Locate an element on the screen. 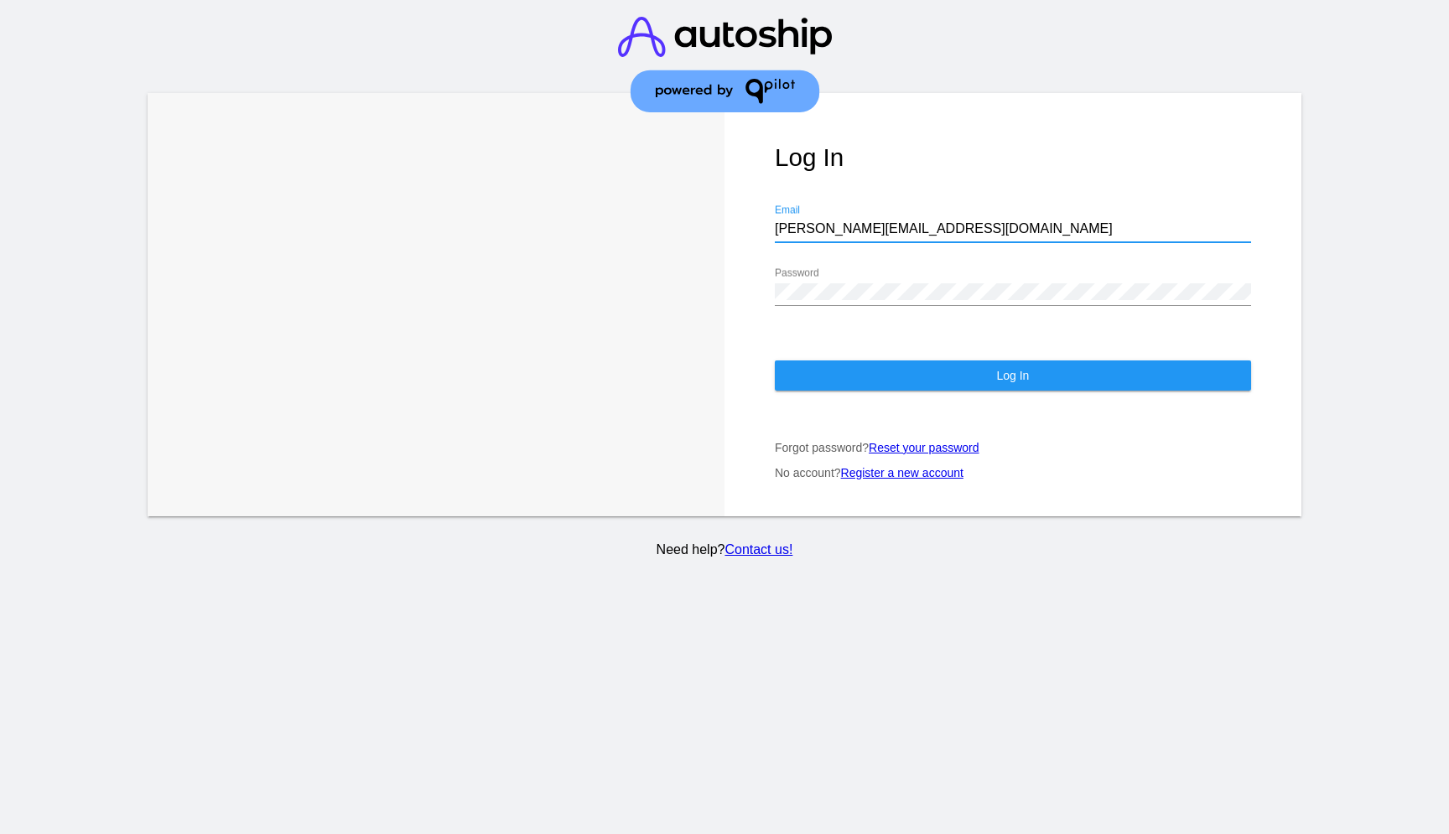  a: Reset your password is located at coordinates (924, 448).